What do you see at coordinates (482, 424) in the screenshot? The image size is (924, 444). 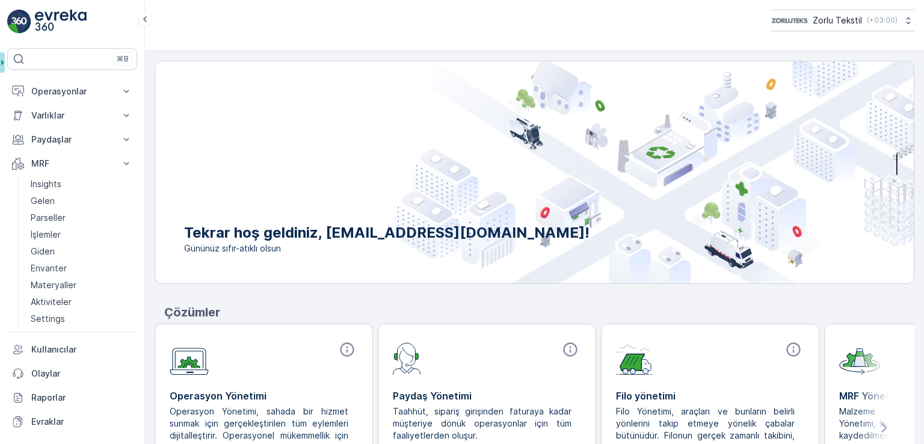 I see `p: Taahhüt, sipariş girişinden faturaya kadar müşteriye dönük operasyonlar için tüm faaliyetlerden o...` at bounding box center [482, 424].